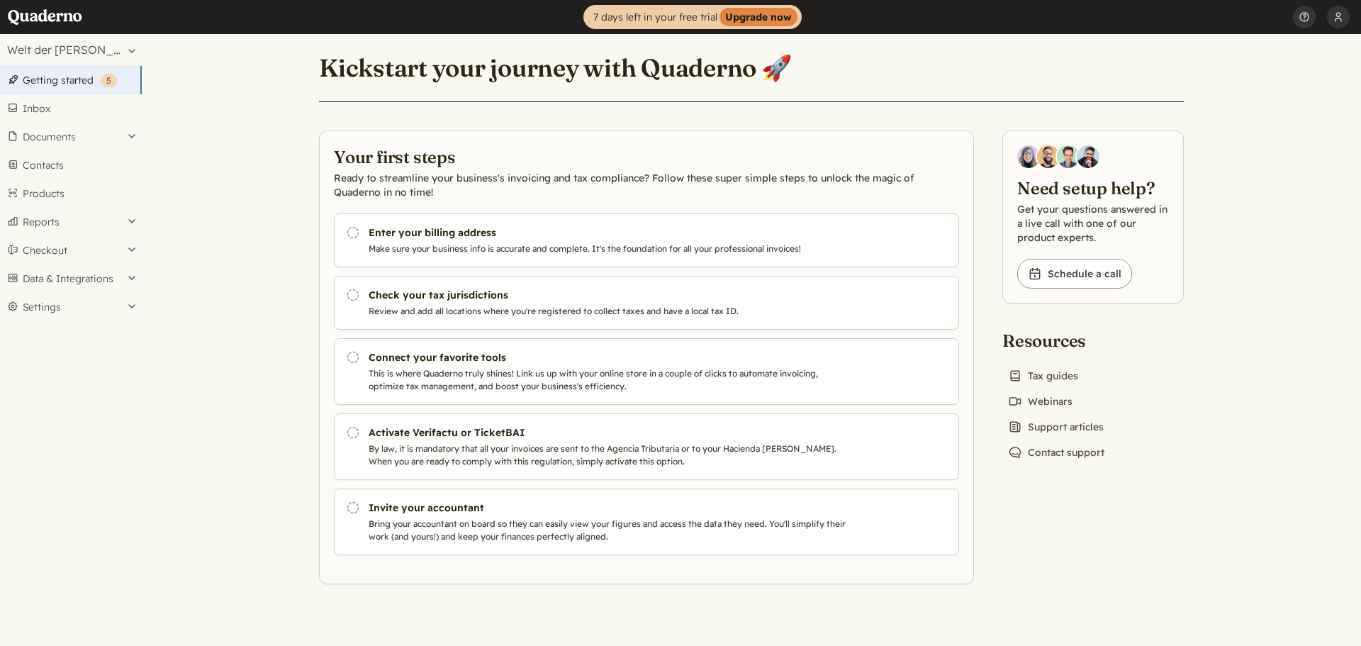  I want to click on p: Make sure your business info is accurate and complete. It's the foundation for all your professio..., so click(610, 249).